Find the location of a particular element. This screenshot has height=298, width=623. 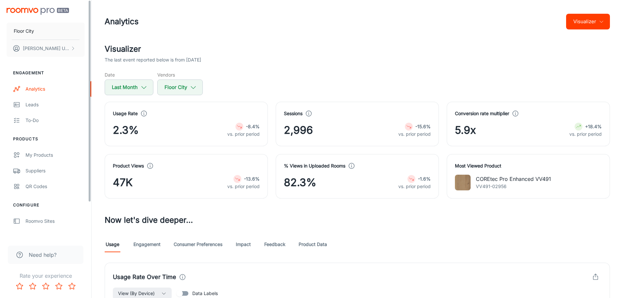

button: Rate 2 star is located at coordinates (33, 286).